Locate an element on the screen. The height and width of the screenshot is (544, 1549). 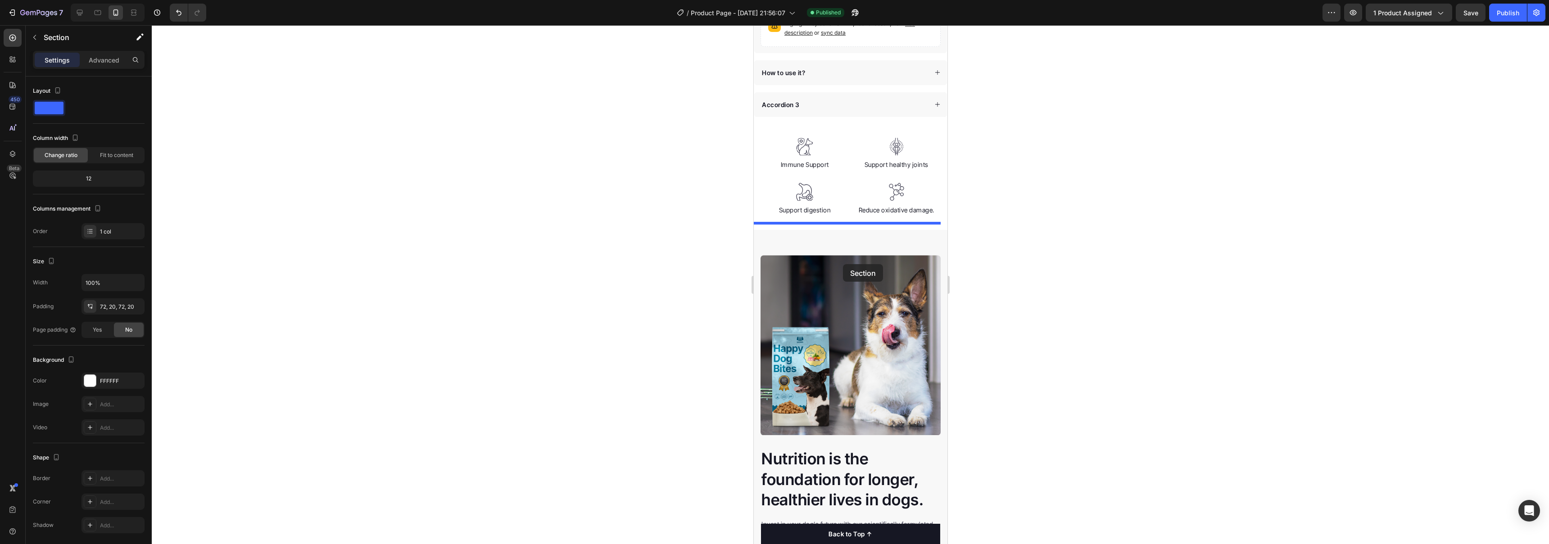
div: Background is located at coordinates (54, 360).